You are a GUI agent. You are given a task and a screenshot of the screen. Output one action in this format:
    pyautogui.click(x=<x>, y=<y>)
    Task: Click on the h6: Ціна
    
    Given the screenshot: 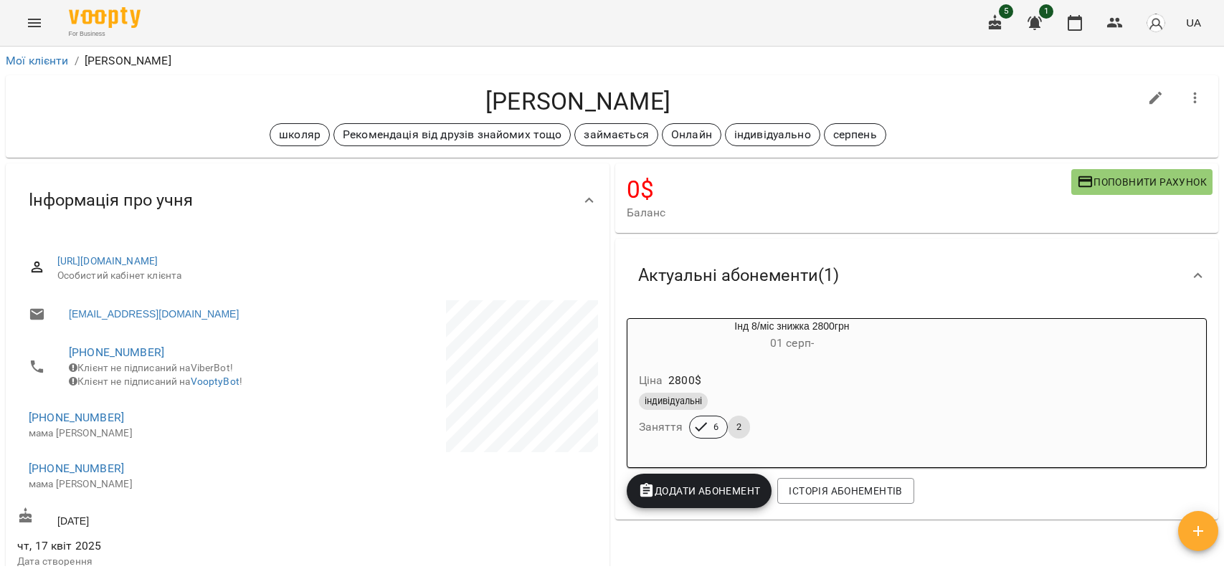 What is the action you would take?
    pyautogui.click(x=651, y=381)
    